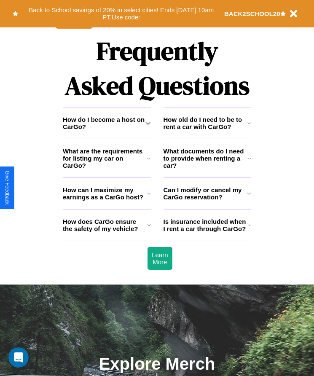 This screenshot has width=314, height=376. What do you see at coordinates (157, 68) in the screenshot?
I see `h1: Frequently Asked Questions` at bounding box center [157, 68].